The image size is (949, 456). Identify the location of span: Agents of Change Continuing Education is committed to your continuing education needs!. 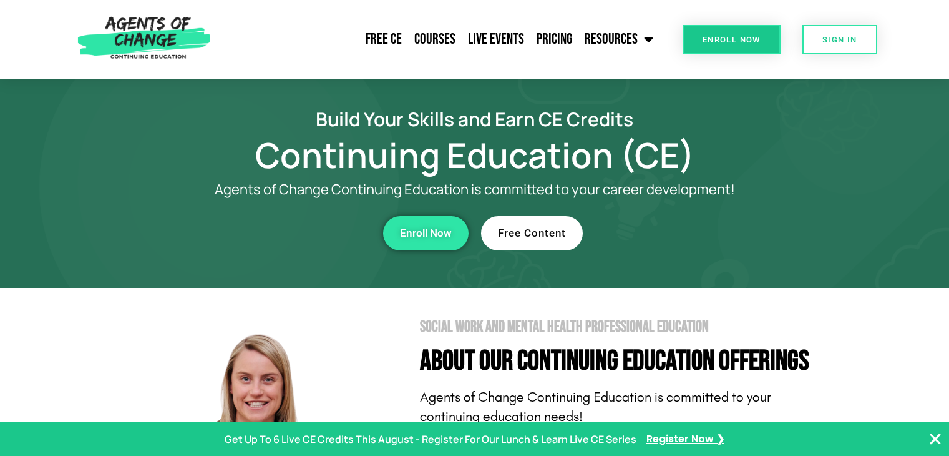
(596, 406).